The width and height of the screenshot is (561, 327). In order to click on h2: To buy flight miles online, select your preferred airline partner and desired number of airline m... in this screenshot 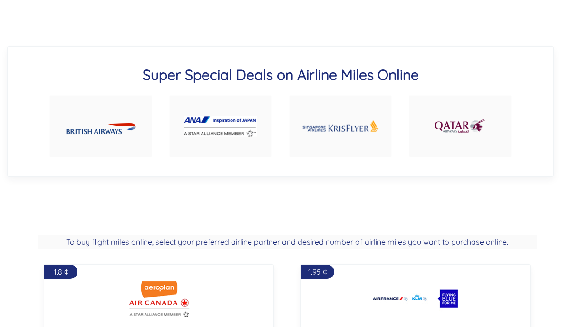, I will do `click(287, 241)`.